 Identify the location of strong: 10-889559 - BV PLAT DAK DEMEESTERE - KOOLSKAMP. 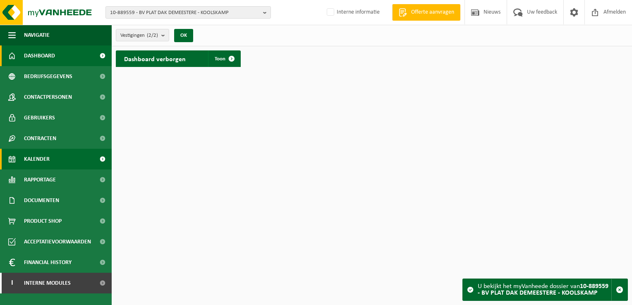
(543, 290).